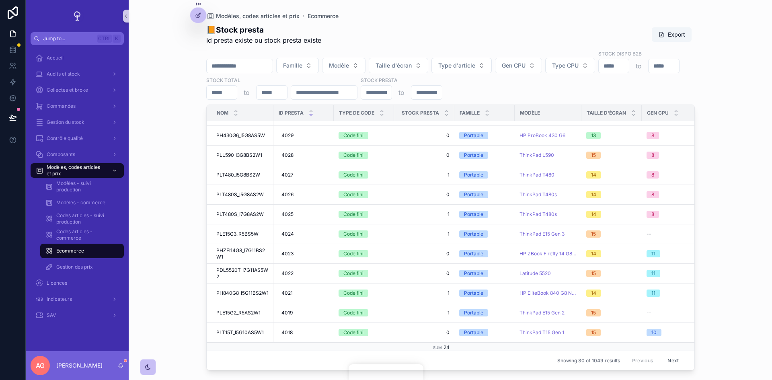 This screenshot has height=380, width=772. I want to click on span: PH430G6_I5G8AS5W, so click(240, 135).